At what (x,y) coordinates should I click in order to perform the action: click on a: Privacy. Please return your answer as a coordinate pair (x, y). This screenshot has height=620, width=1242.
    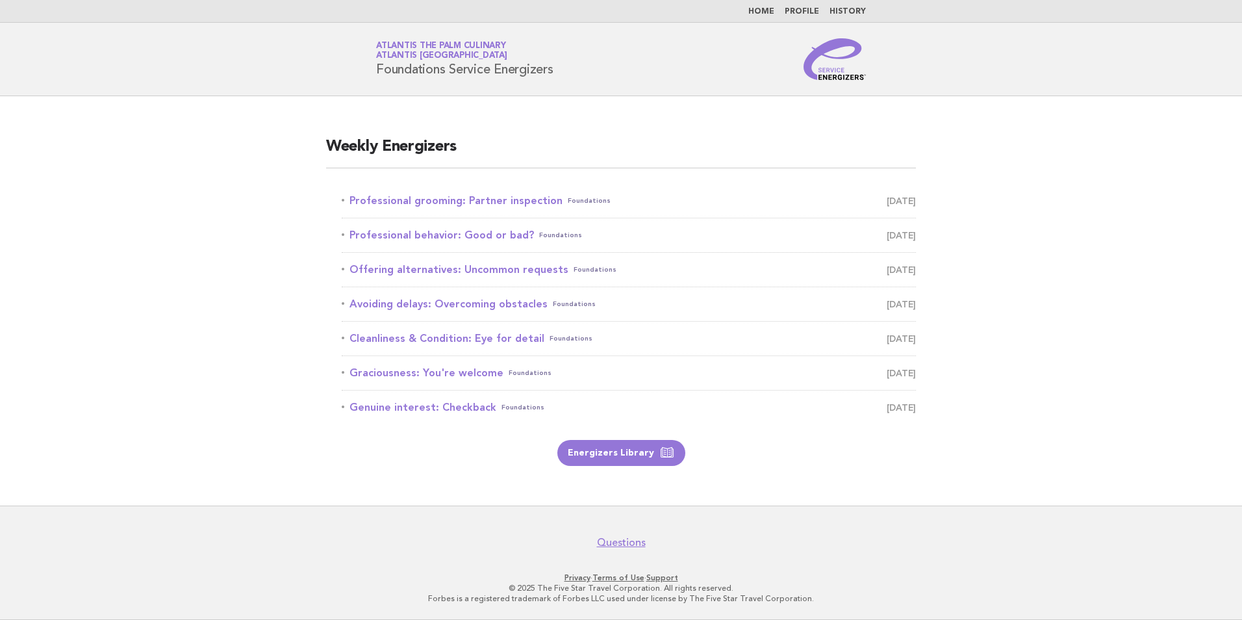
    Looking at the image, I should click on (577, 577).